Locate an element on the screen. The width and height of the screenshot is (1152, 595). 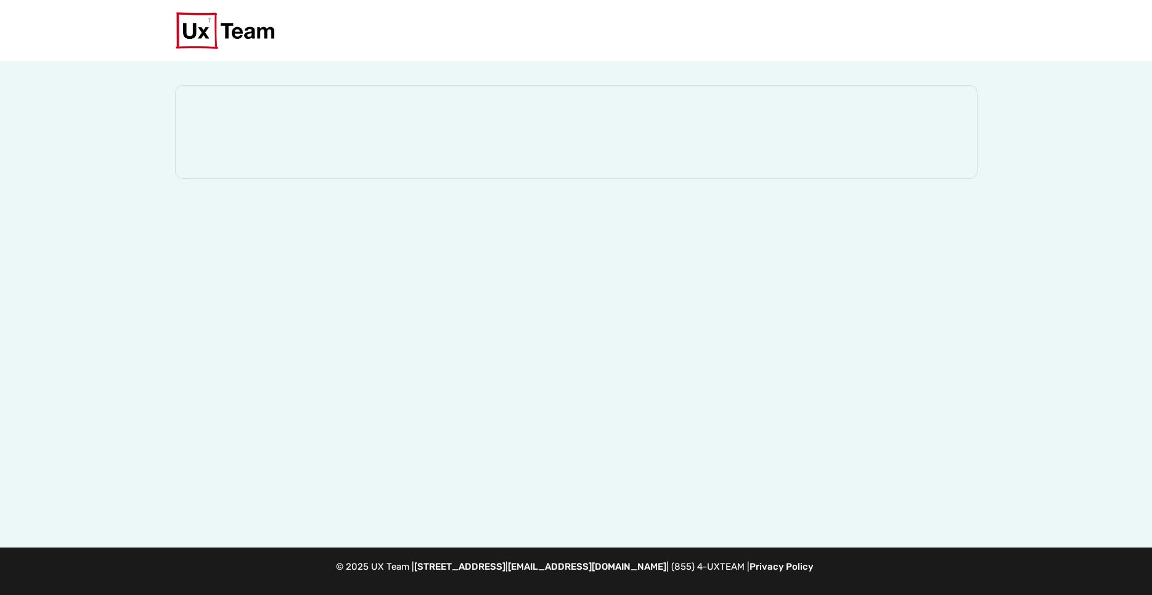
img: UX Team is located at coordinates (225, 30).